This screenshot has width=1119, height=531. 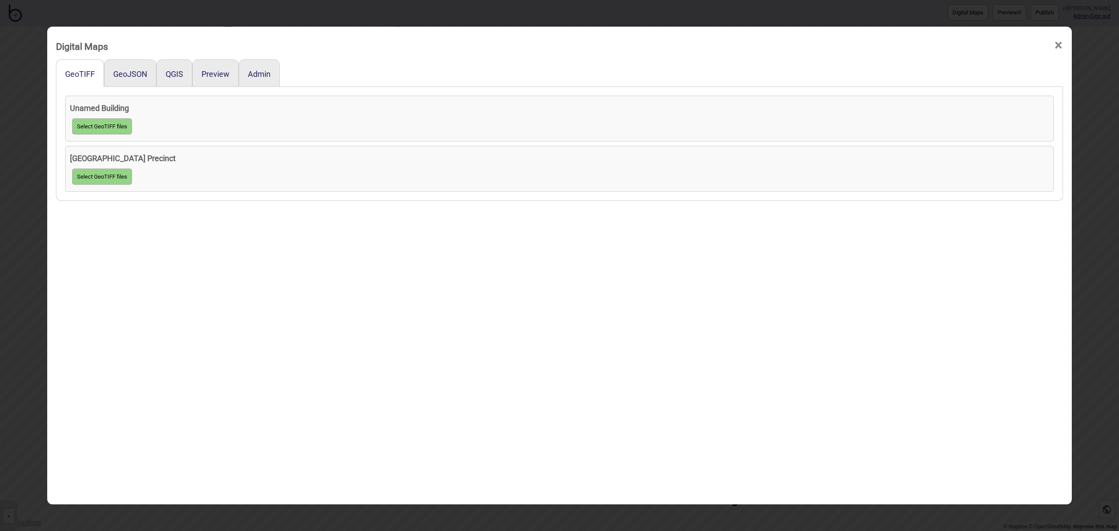 I want to click on div: Digital Maps, so click(x=82, y=46).